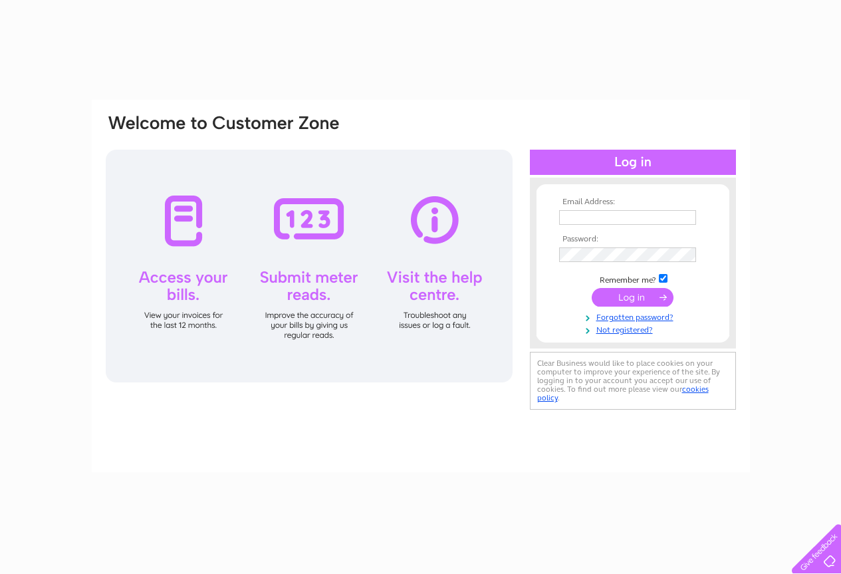 This screenshot has width=841, height=574. What do you see at coordinates (633, 380) in the screenshot?
I see `div: Clear Business would like to place cookies on your computer to improve your experience of the sit...` at bounding box center [633, 380].